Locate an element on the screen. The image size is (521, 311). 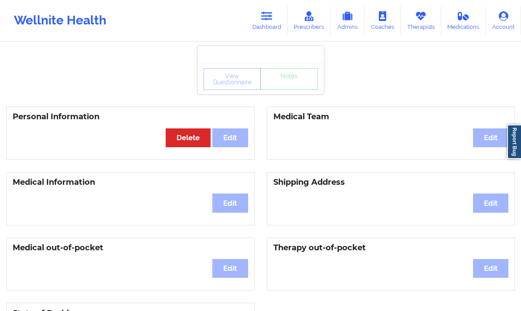
h3: Therapy out-of-pocket is located at coordinates (391, 247).